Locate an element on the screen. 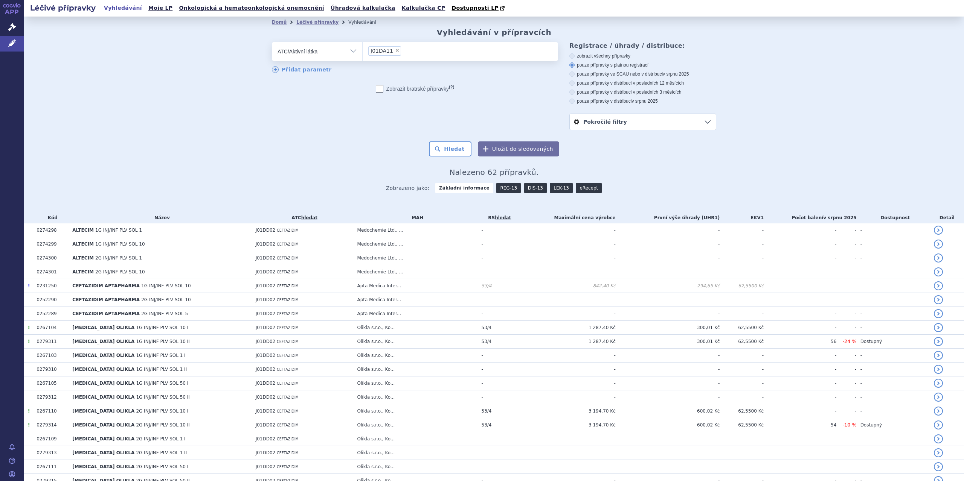 The width and height of the screenshot is (964, 481). td: 0279310 is located at coordinates (50, 370).